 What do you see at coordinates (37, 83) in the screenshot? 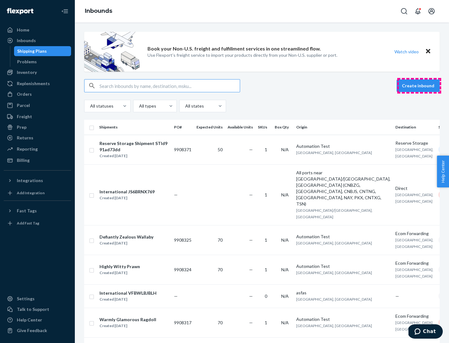
I see `a: Replenishments` at bounding box center [37, 83].